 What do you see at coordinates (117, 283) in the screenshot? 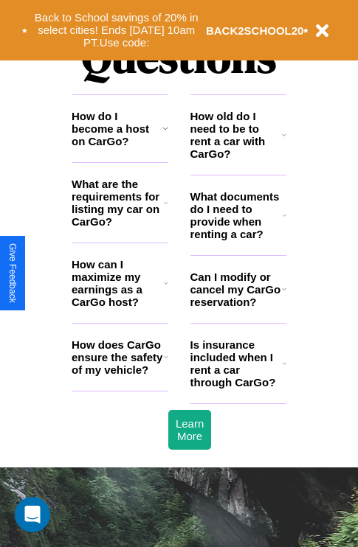
I see `h3: How can I maximize my earnings as a CarGo host?` at bounding box center [117, 283].